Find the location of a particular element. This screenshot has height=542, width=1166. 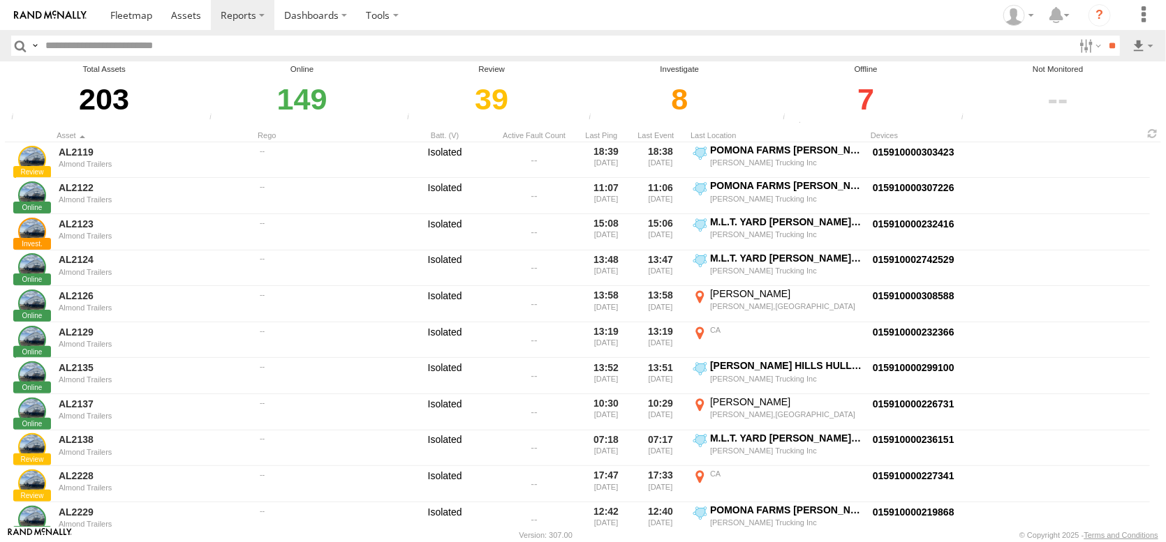

div: Investigate is located at coordinates (679, 69).